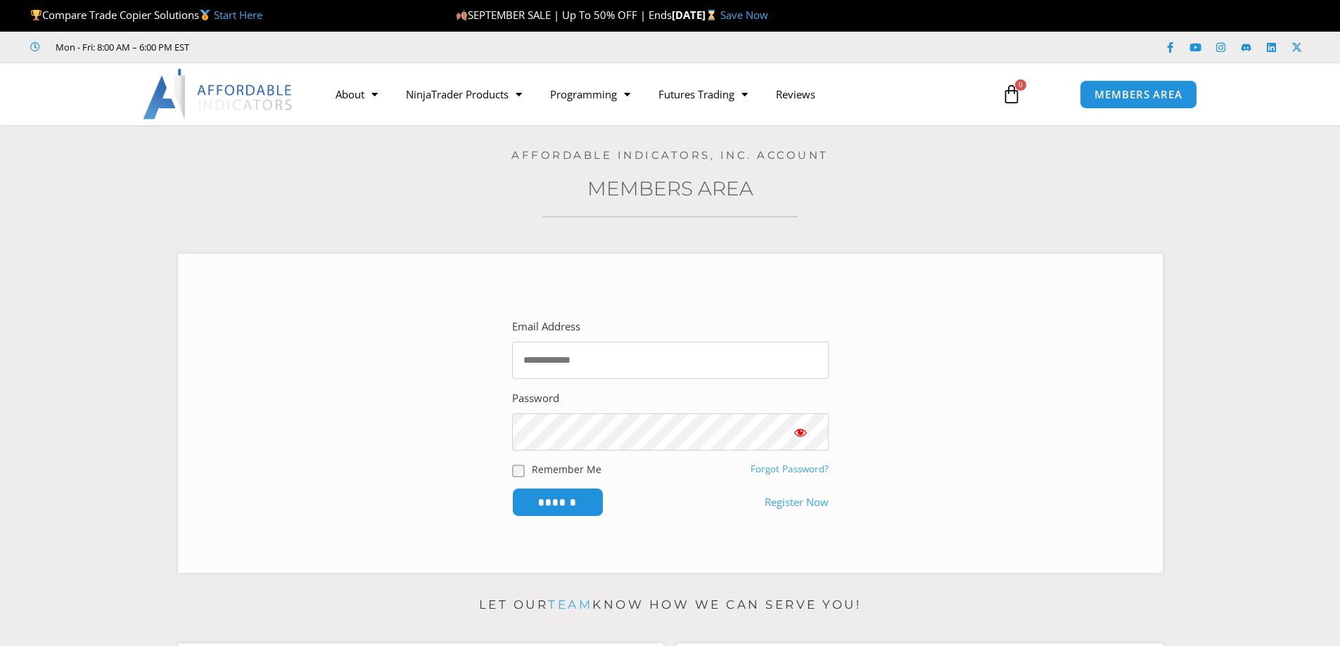 This screenshot has height=646, width=1340. I want to click on a: team, so click(570, 605).